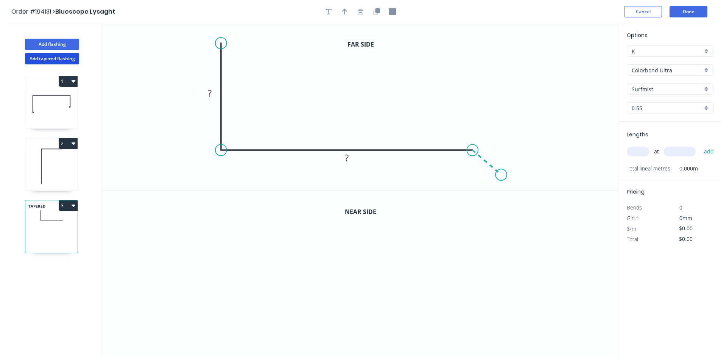 The image size is (721, 358). What do you see at coordinates (688, 12) in the screenshot?
I see `button: Done` at bounding box center [688, 12].